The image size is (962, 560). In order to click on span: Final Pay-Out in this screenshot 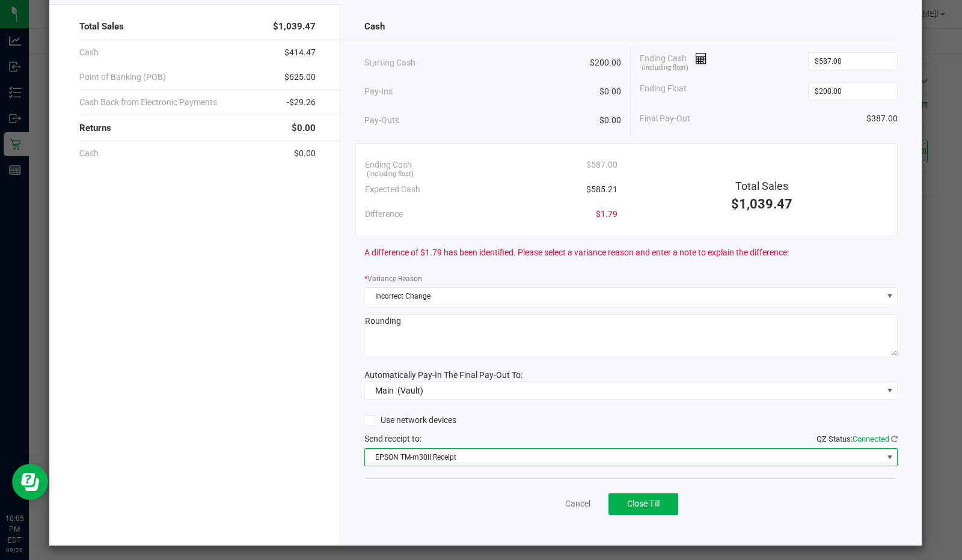, I will do `click(665, 118)`.